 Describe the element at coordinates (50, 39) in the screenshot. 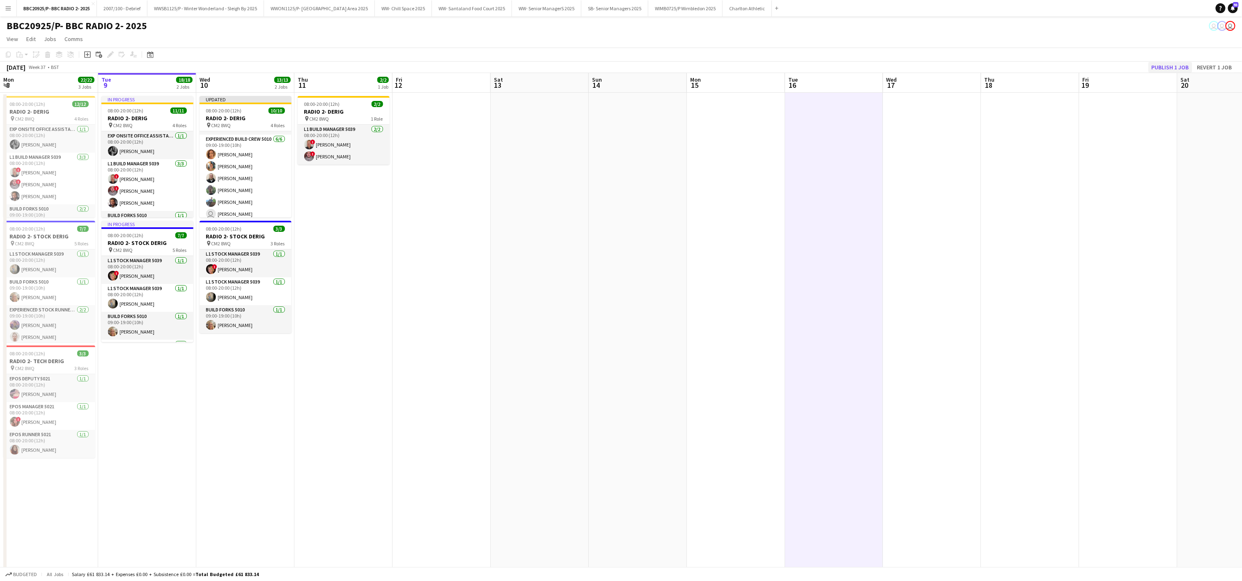

I see `a: Jobs` at that location.